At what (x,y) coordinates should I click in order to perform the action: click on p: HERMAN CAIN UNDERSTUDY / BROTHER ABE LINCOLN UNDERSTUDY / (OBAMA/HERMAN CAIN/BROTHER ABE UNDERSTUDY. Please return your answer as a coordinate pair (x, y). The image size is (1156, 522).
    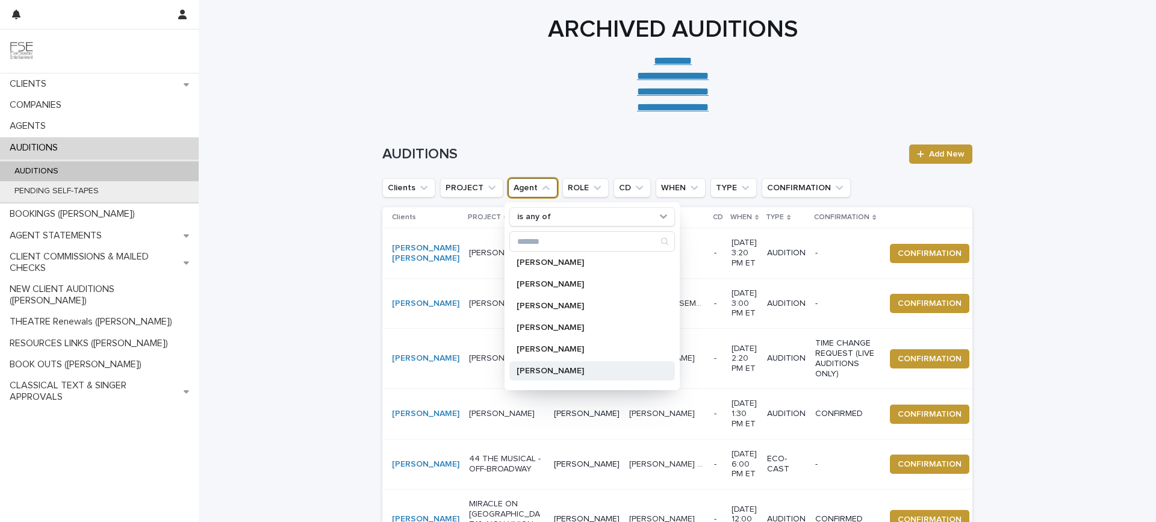
    Looking at the image, I should click on (667, 463).